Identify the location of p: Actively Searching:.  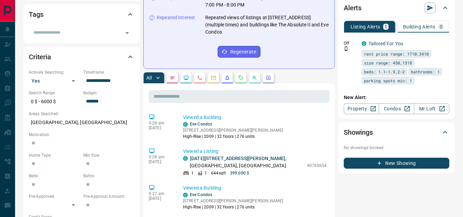
(54, 72).